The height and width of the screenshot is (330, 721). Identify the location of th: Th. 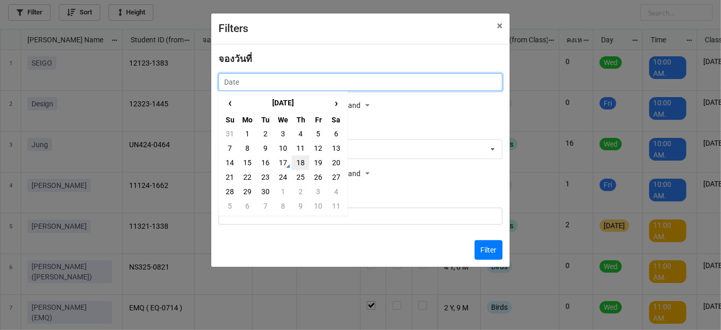
(301, 119).